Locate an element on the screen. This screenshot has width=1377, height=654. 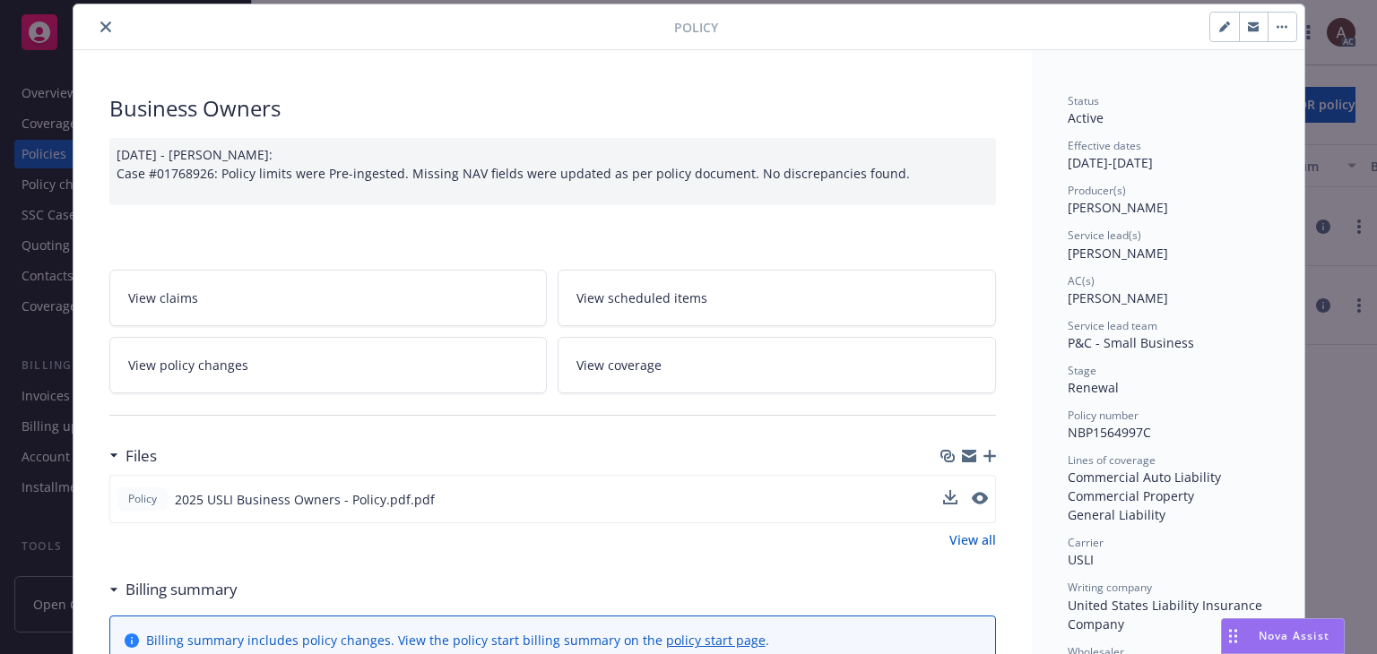
span: Producer(s) is located at coordinates (1096, 190).